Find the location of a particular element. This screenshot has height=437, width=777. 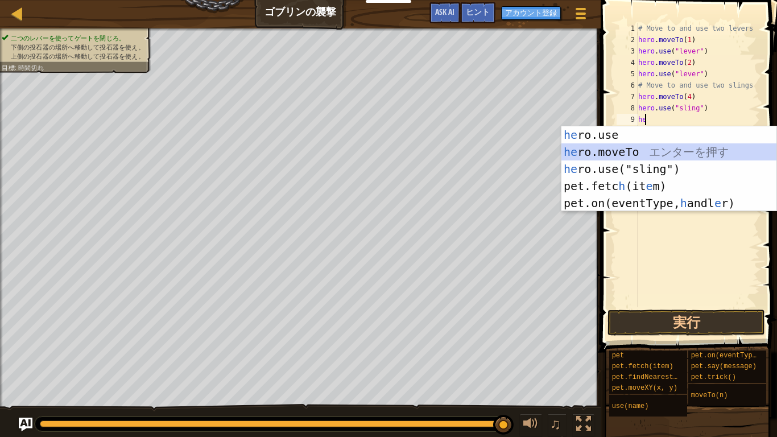

span: pet.say(message) is located at coordinates (723, 366).